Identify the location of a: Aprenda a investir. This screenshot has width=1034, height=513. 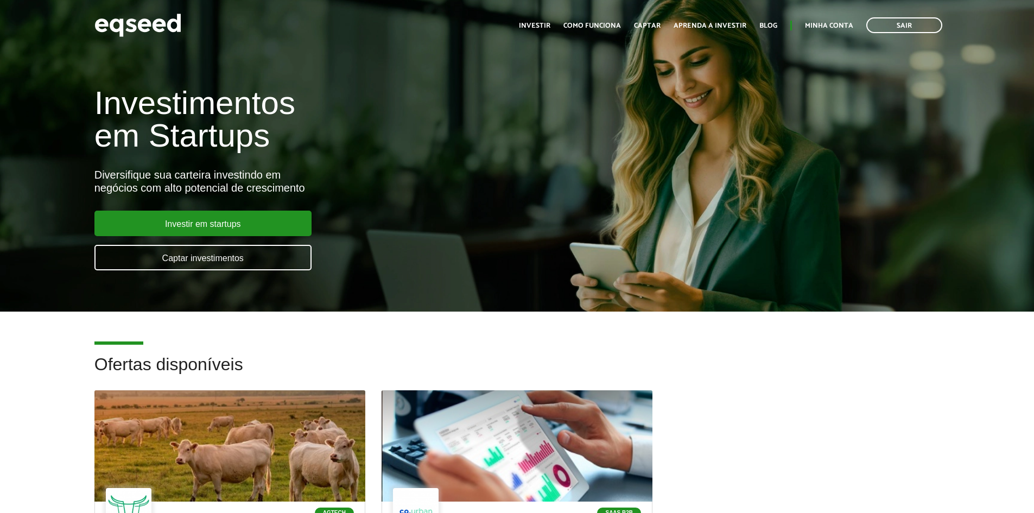
(710, 26).